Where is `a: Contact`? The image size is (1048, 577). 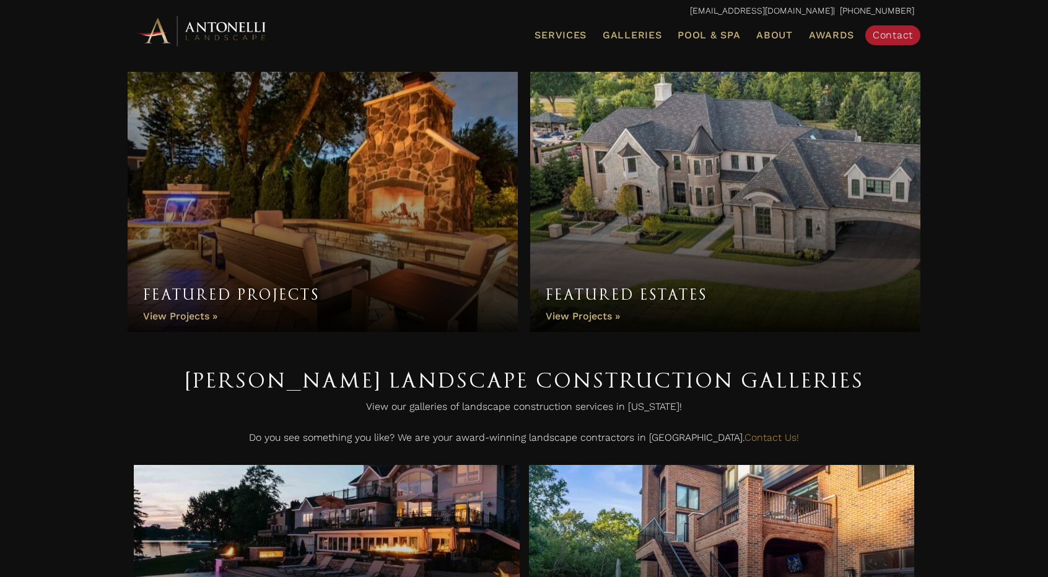
a: Contact is located at coordinates (892, 35).